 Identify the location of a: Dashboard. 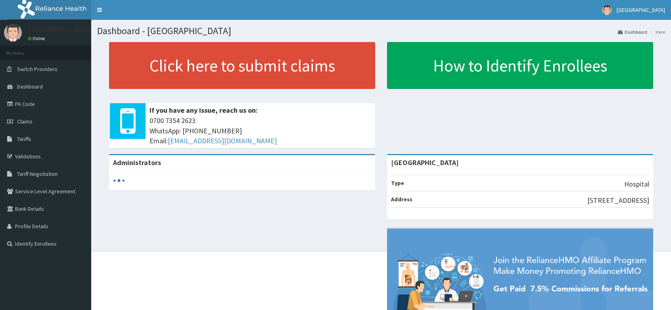
(633, 32).